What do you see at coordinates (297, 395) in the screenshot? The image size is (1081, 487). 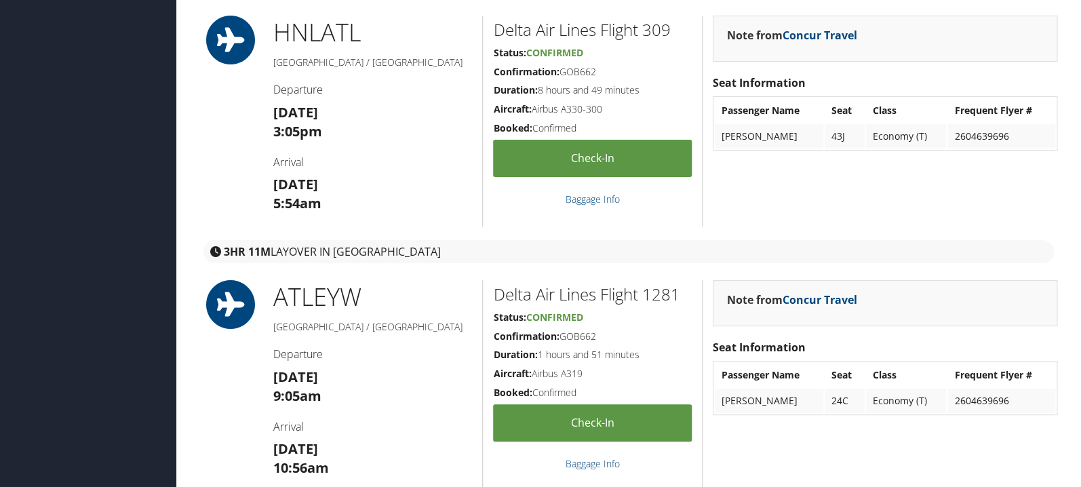 I see `strong: 9:05am` at bounding box center [297, 395].